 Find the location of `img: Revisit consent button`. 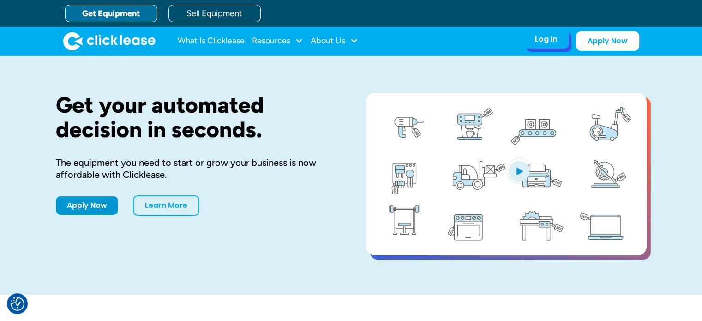

img: Revisit consent button is located at coordinates (18, 304).